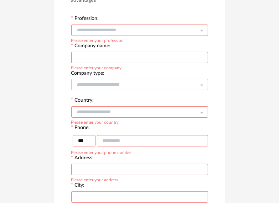 The height and width of the screenshot is (203, 279). Describe the element at coordinates (101, 152) in the screenshot. I see `div: Please enter your phone number` at that location.